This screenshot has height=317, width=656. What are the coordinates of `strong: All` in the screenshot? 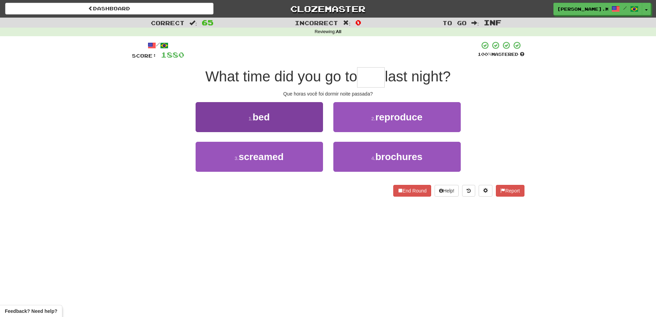 It's located at (339, 32).